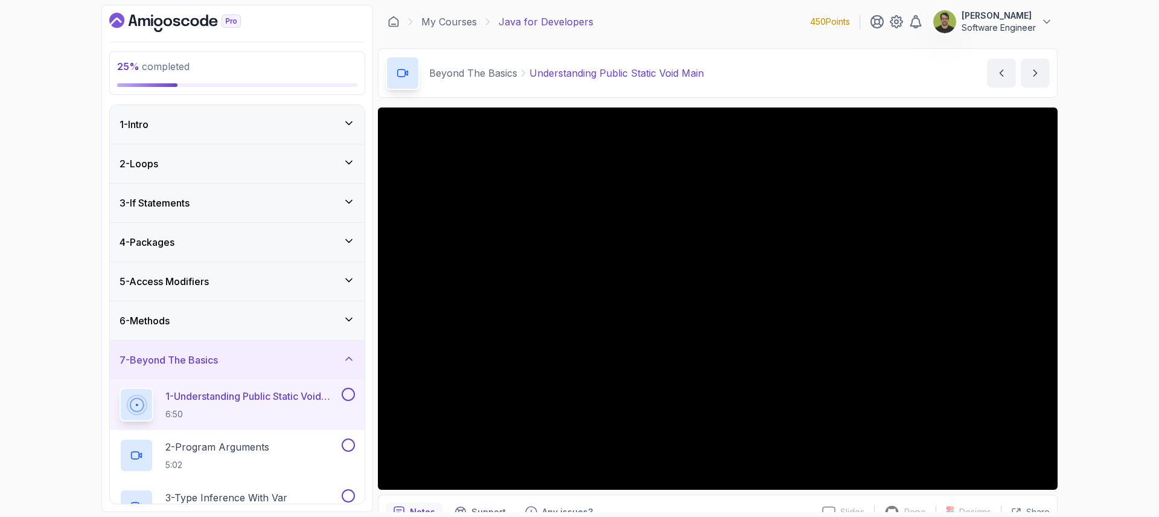  What do you see at coordinates (168, 360) in the screenshot?
I see `h3: 7 - Beyond The Basics` at bounding box center [168, 360].